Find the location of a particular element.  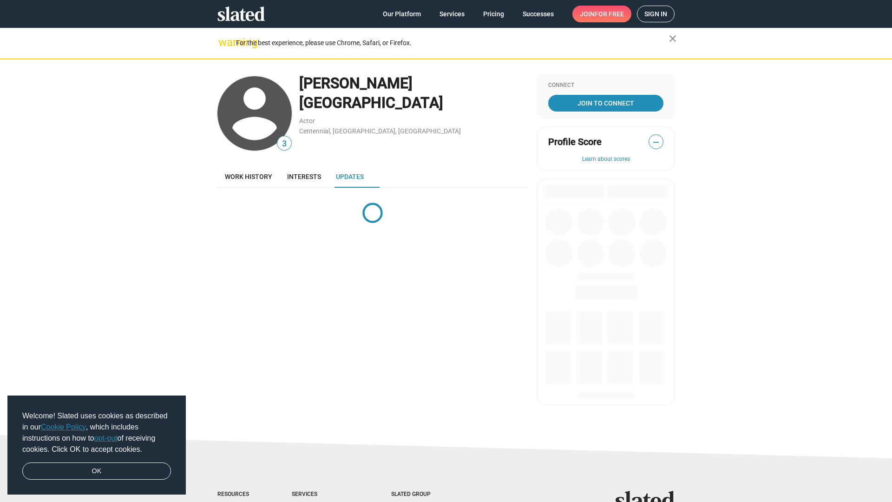

span: for free is located at coordinates (609, 14).